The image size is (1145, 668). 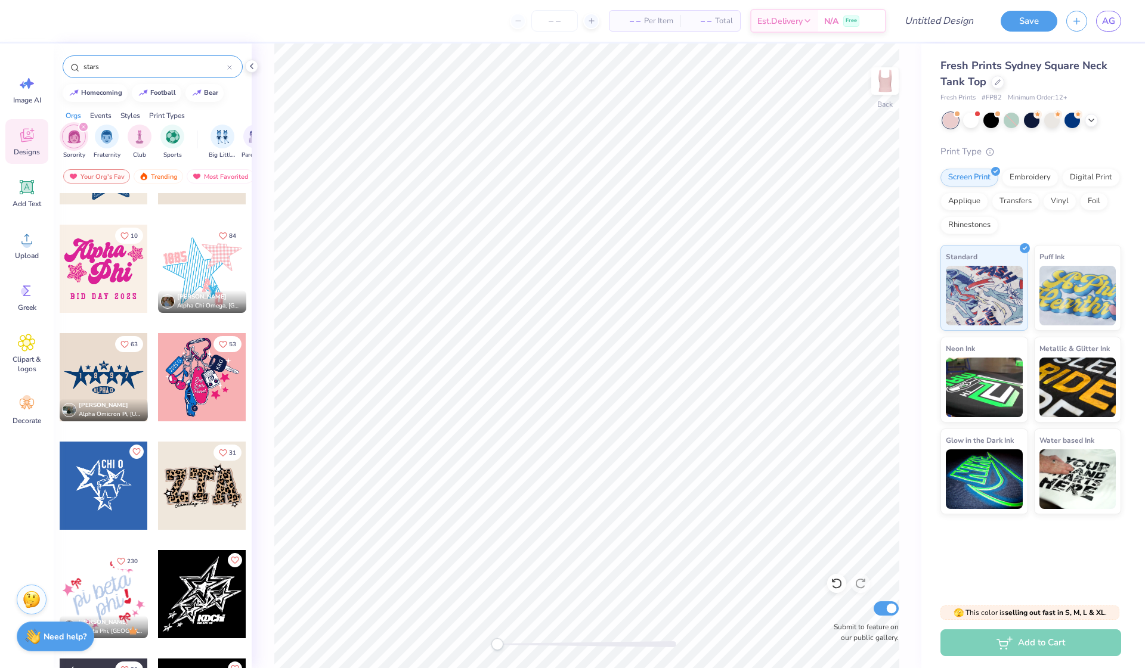 I want to click on div: Back, so click(x=885, y=104).